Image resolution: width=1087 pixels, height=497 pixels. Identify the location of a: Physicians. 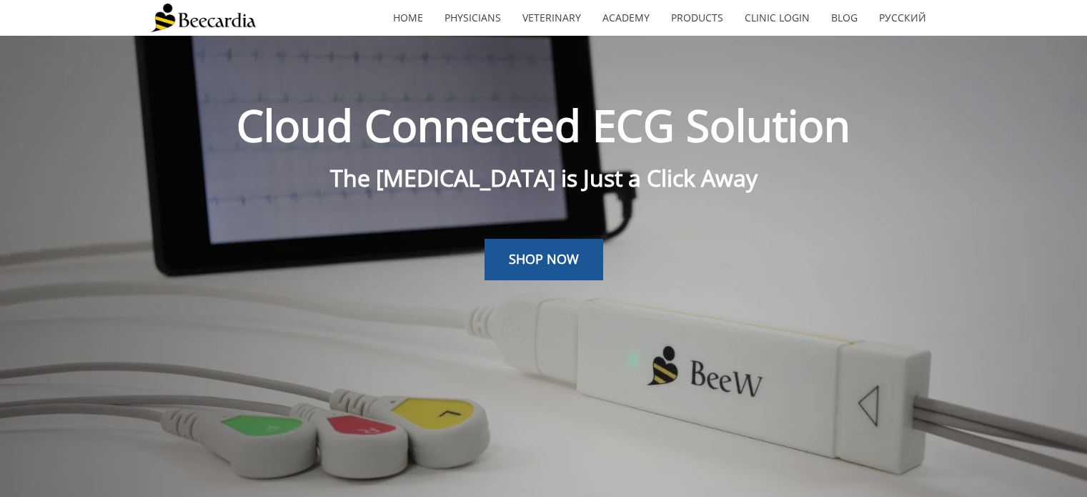
(472, 18).